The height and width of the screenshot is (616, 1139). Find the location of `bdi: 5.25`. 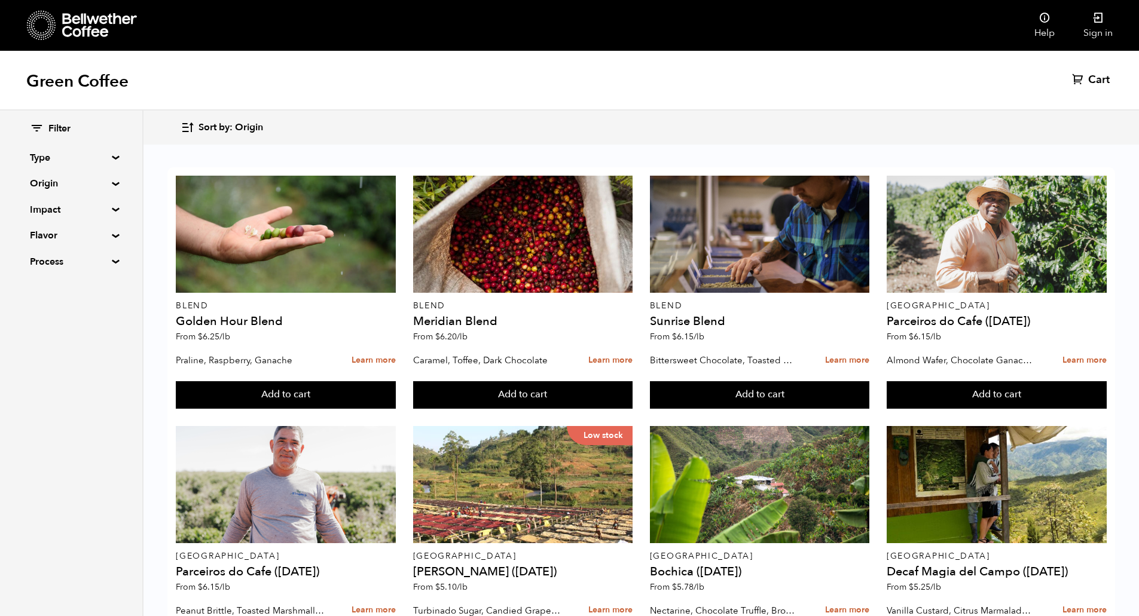

bdi: 5.25 is located at coordinates (925, 587).